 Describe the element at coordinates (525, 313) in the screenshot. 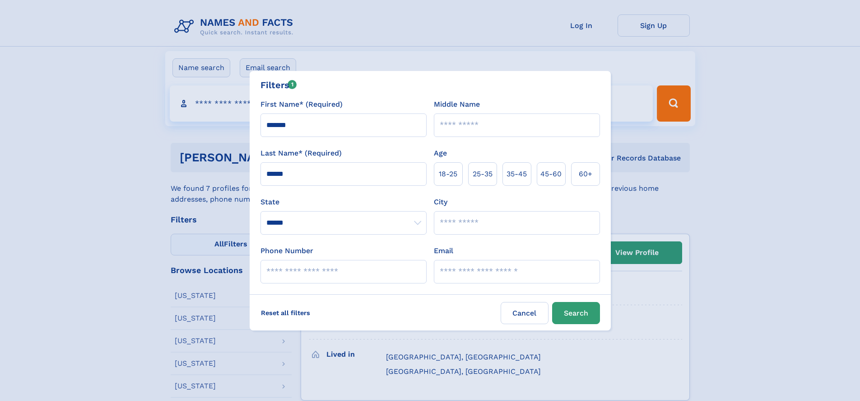

I see `label: Cancel` at that location.